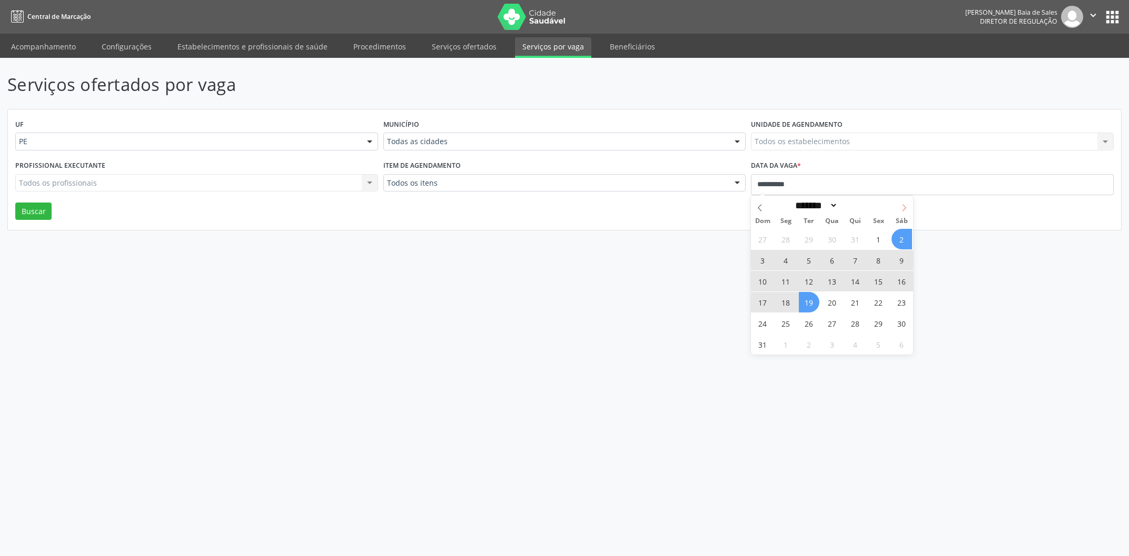 The height and width of the screenshot is (556, 1129). Describe the element at coordinates (901, 221) in the screenshot. I see `span: Sáb` at that location.